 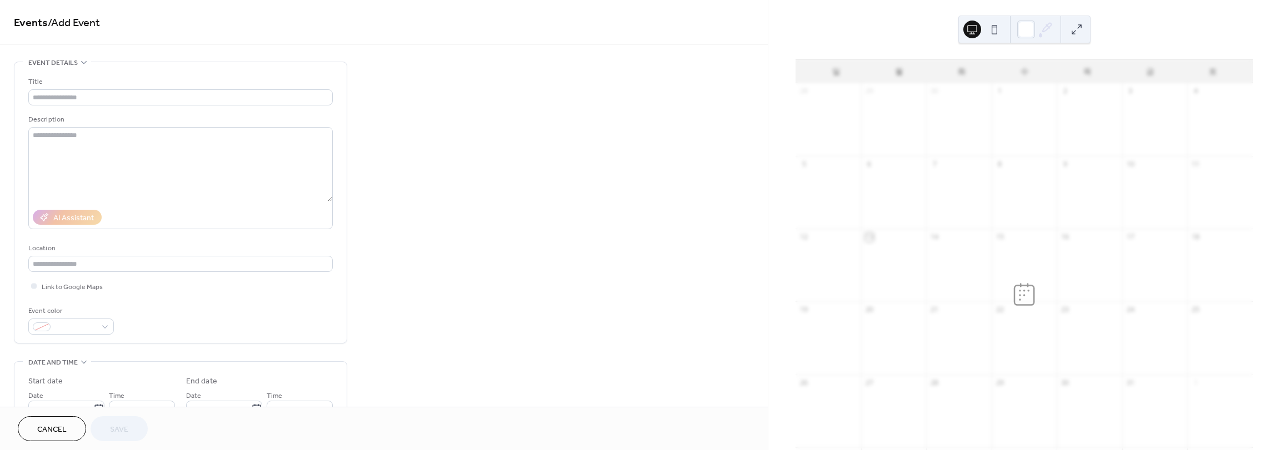 What do you see at coordinates (804, 164) in the screenshot?
I see `div: 5` at bounding box center [804, 164].